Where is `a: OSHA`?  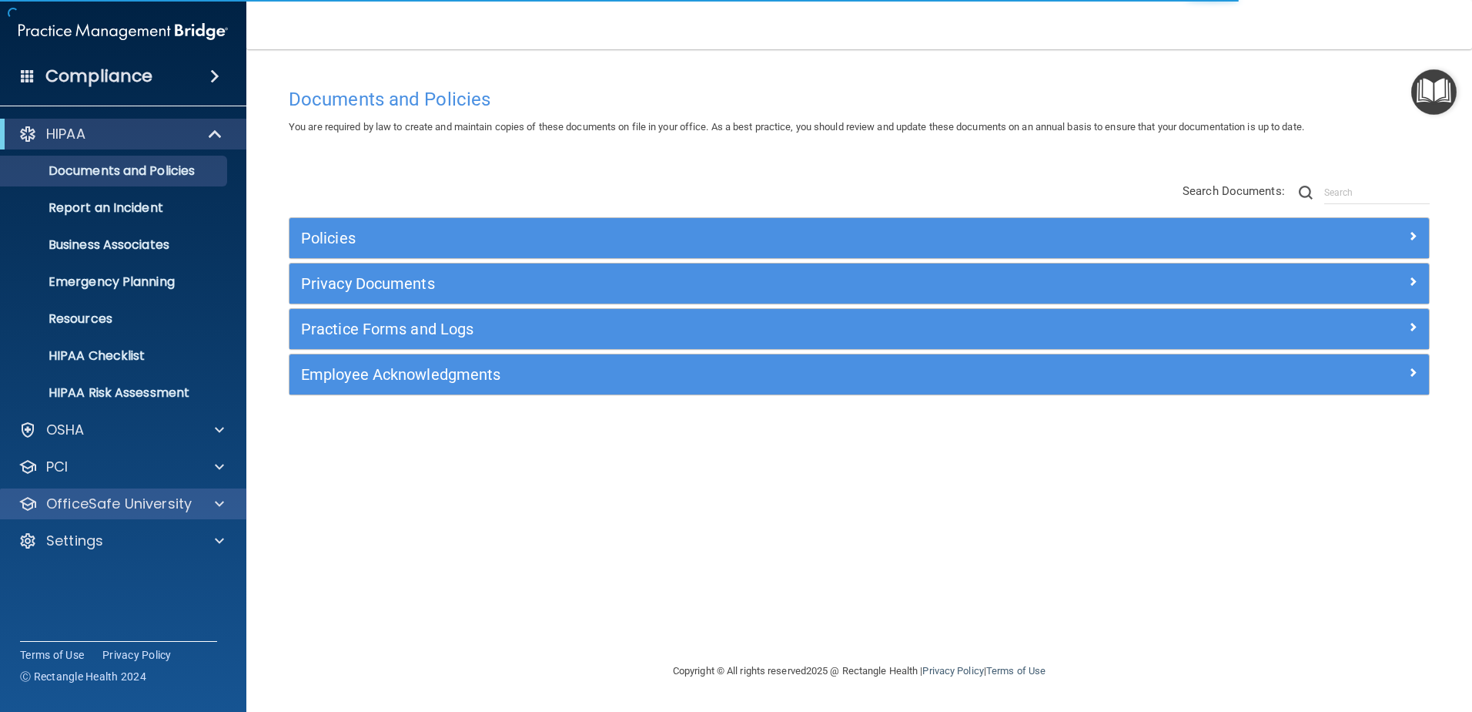
a: OSHA is located at coordinates (121, 430).